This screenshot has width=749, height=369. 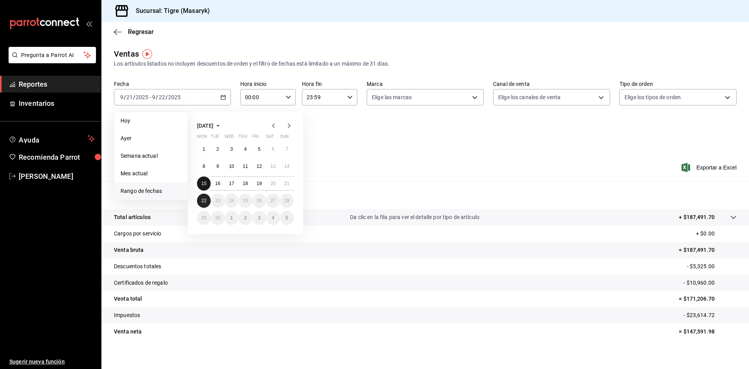 I want to click on p: + $0.00, so click(x=716, y=233).